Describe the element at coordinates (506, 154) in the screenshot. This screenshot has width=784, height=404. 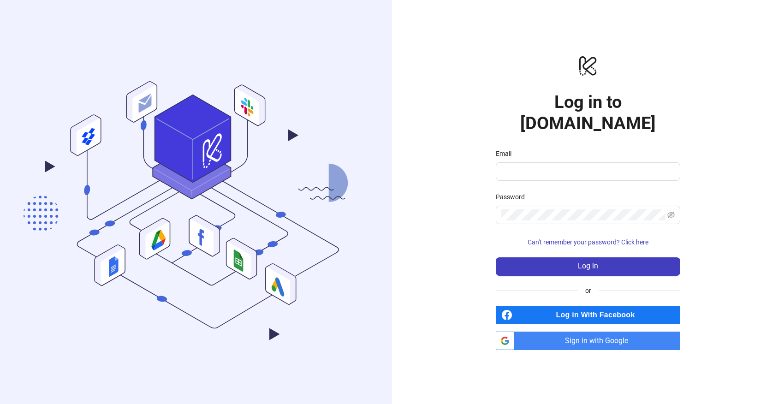
I see `label: Email` at that location.